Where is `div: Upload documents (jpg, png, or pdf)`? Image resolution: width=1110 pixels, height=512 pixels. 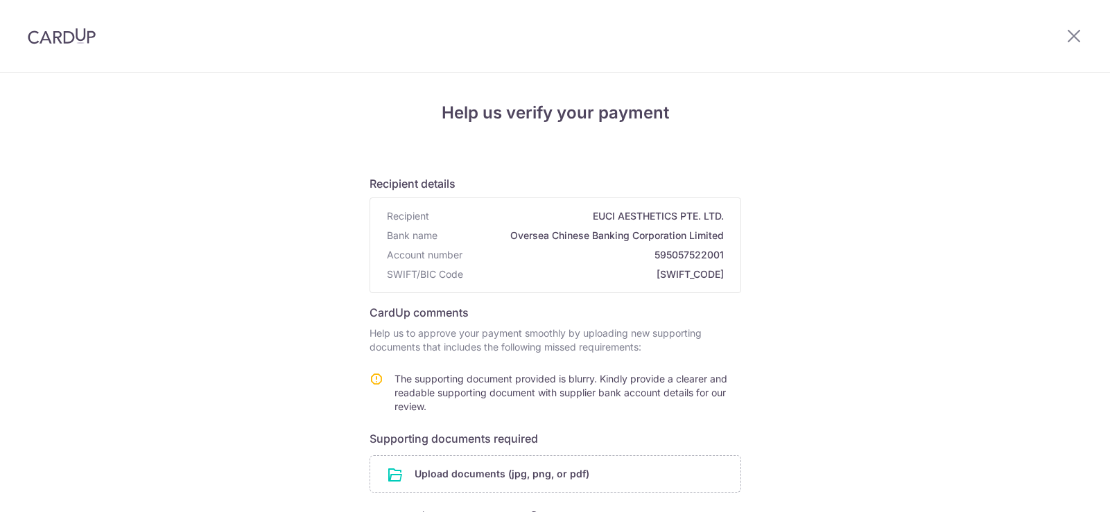
div: Upload documents (jpg, png, or pdf) is located at coordinates (555, 474).